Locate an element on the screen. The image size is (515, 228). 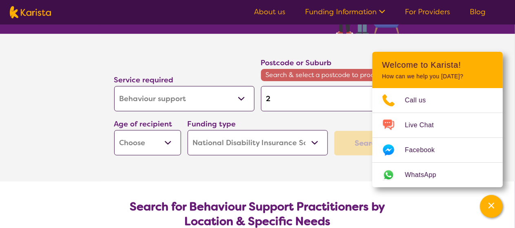
a: Funding Information is located at coordinates (345, 12).